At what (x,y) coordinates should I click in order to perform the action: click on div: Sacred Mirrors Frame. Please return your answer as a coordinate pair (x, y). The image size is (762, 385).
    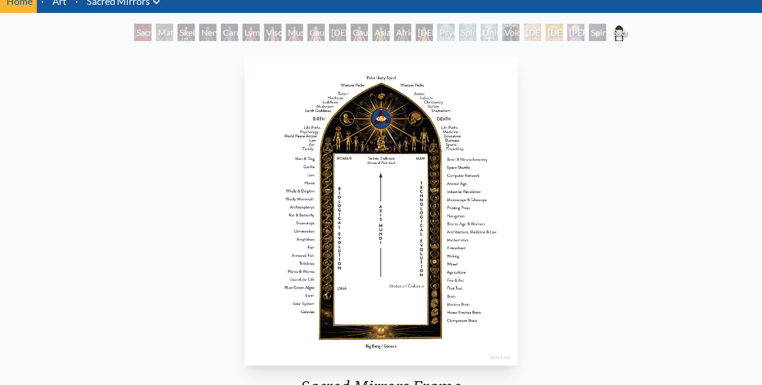
    Looking at the image, I should click on (619, 32).